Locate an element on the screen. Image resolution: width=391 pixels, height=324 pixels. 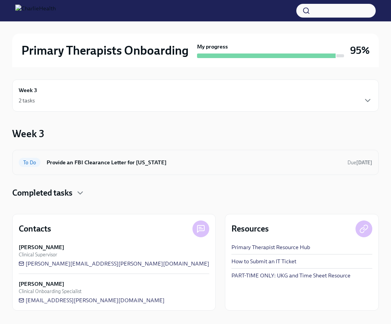
span: Clinical Supervisor is located at coordinates (38, 255).